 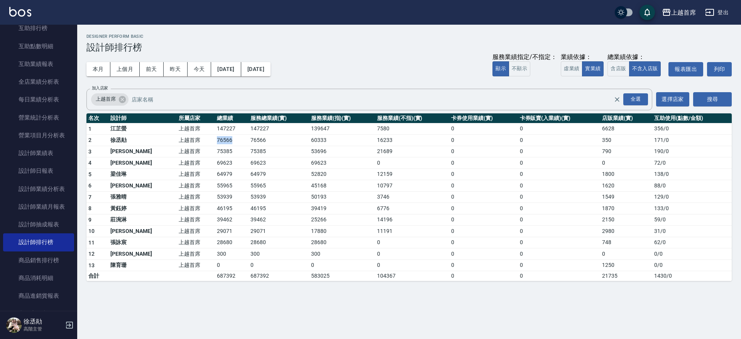 I want to click on div: 業績依據：, so click(x=582, y=57).